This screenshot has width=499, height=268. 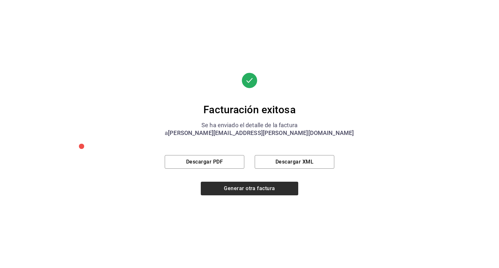 What do you see at coordinates (250, 189) in the screenshot?
I see `button: Generar otra factura` at bounding box center [250, 189].